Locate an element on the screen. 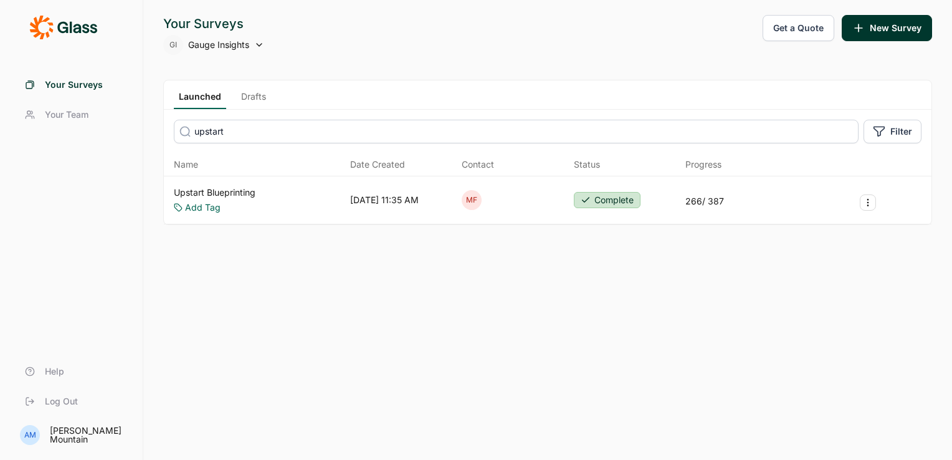  div: Your Surveys is located at coordinates (214, 24).